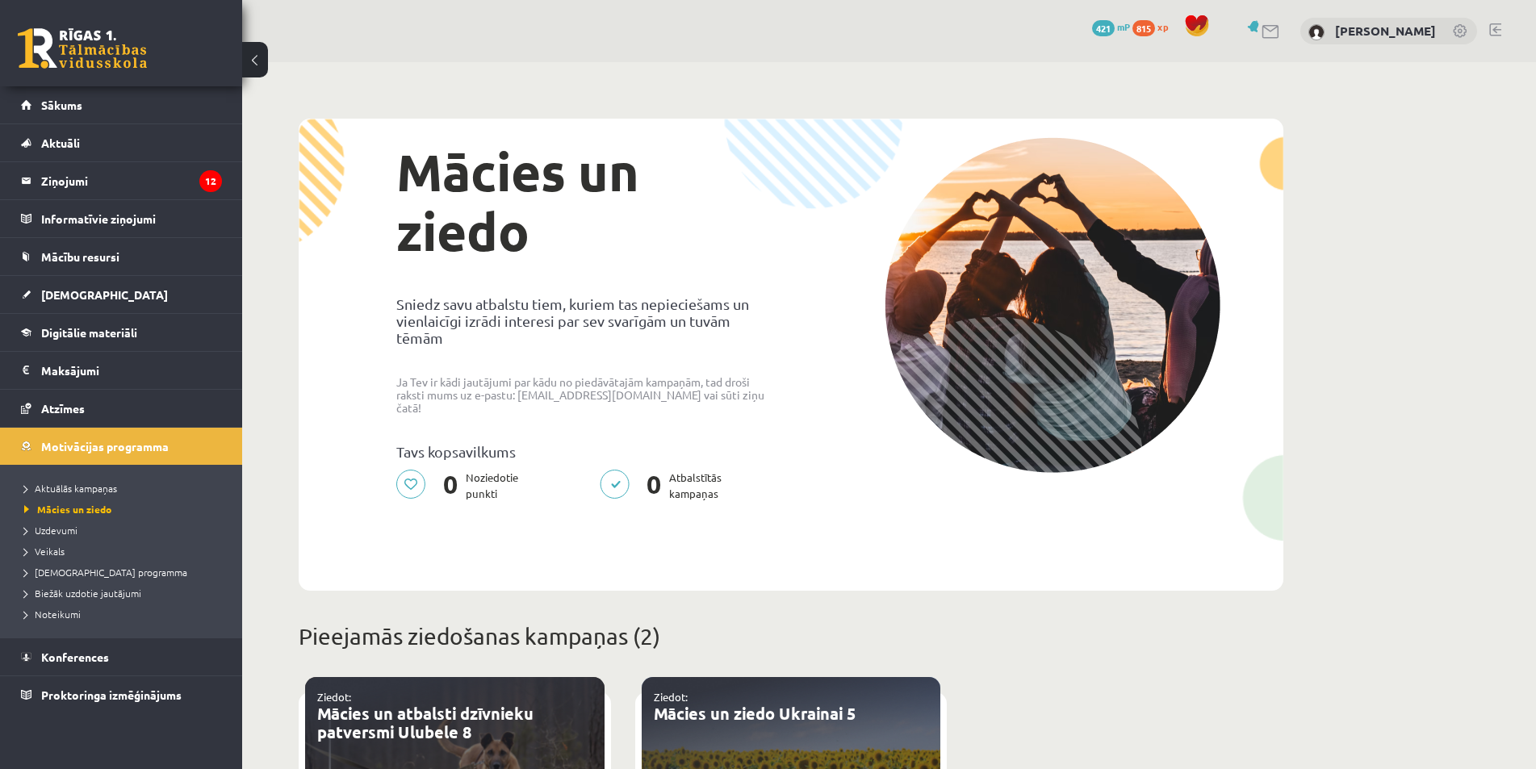 Image resolution: width=1536 pixels, height=769 pixels. What do you see at coordinates (125, 488) in the screenshot?
I see `a: Aktuālās kampaņas` at bounding box center [125, 488].